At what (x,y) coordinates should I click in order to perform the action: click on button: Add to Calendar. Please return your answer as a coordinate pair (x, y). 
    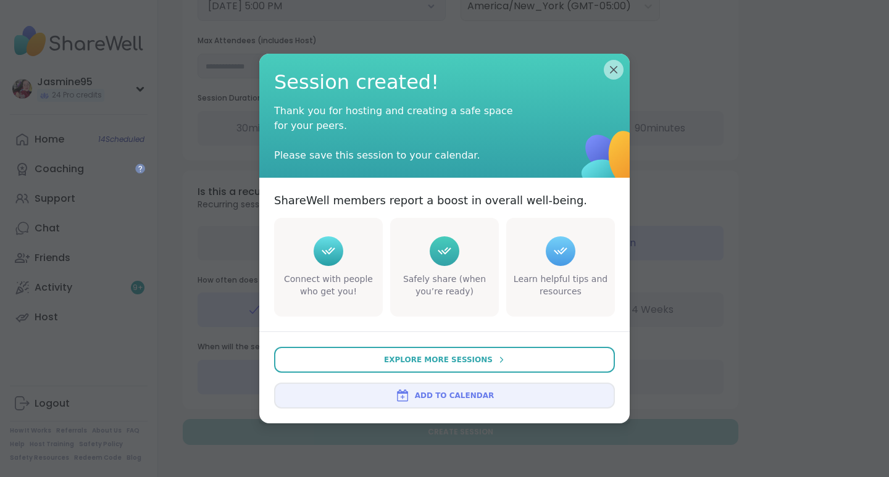
    Looking at the image, I should click on (444, 396).